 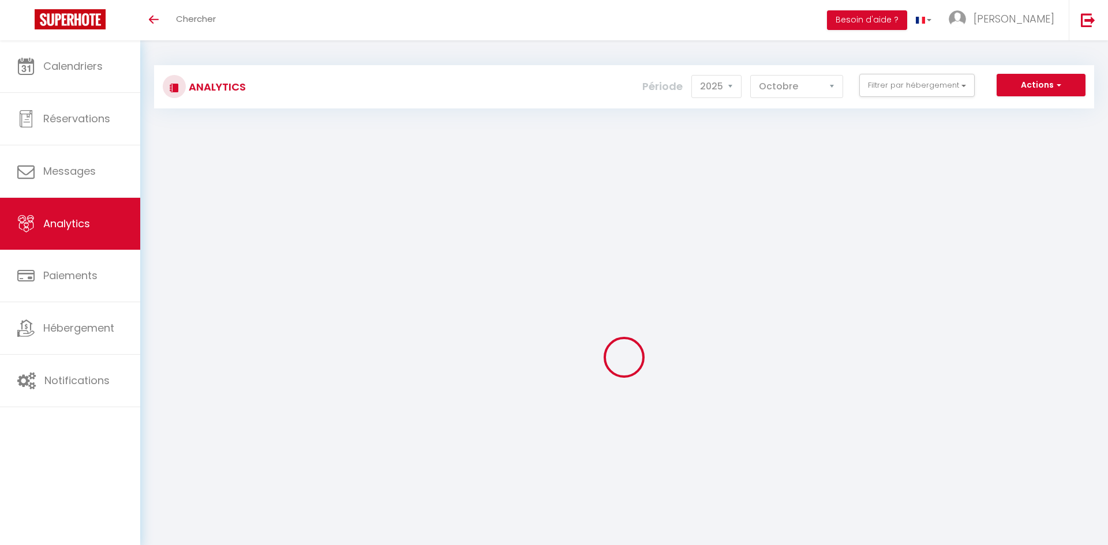 What do you see at coordinates (70, 19) in the screenshot?
I see `img: Super Booking` at bounding box center [70, 19].